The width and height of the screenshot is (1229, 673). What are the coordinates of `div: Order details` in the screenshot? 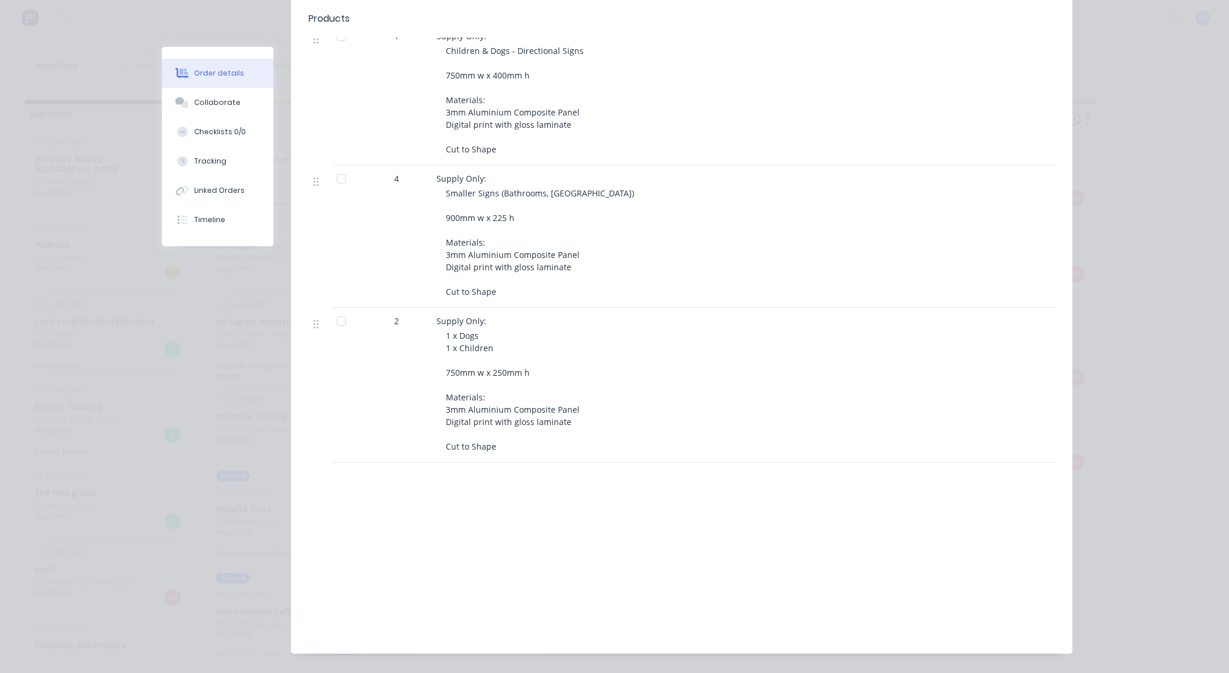 It's located at (219, 73).